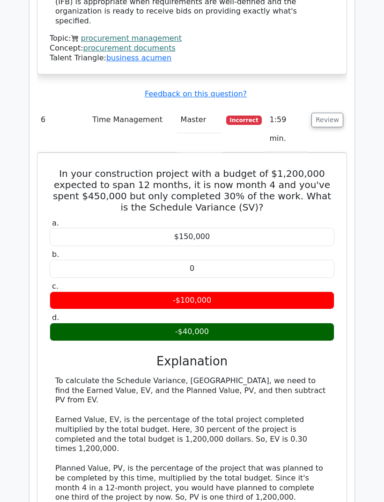 The width and height of the screenshot is (384, 502). I want to click on u: Feedback on this question?, so click(196, 94).